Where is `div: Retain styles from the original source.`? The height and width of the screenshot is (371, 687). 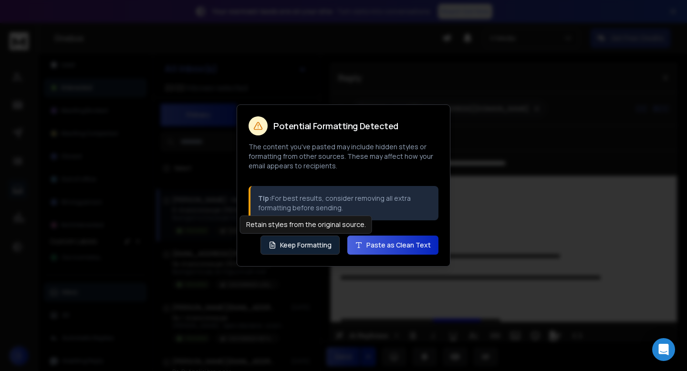 div: Retain styles from the original source. is located at coordinates (306, 225).